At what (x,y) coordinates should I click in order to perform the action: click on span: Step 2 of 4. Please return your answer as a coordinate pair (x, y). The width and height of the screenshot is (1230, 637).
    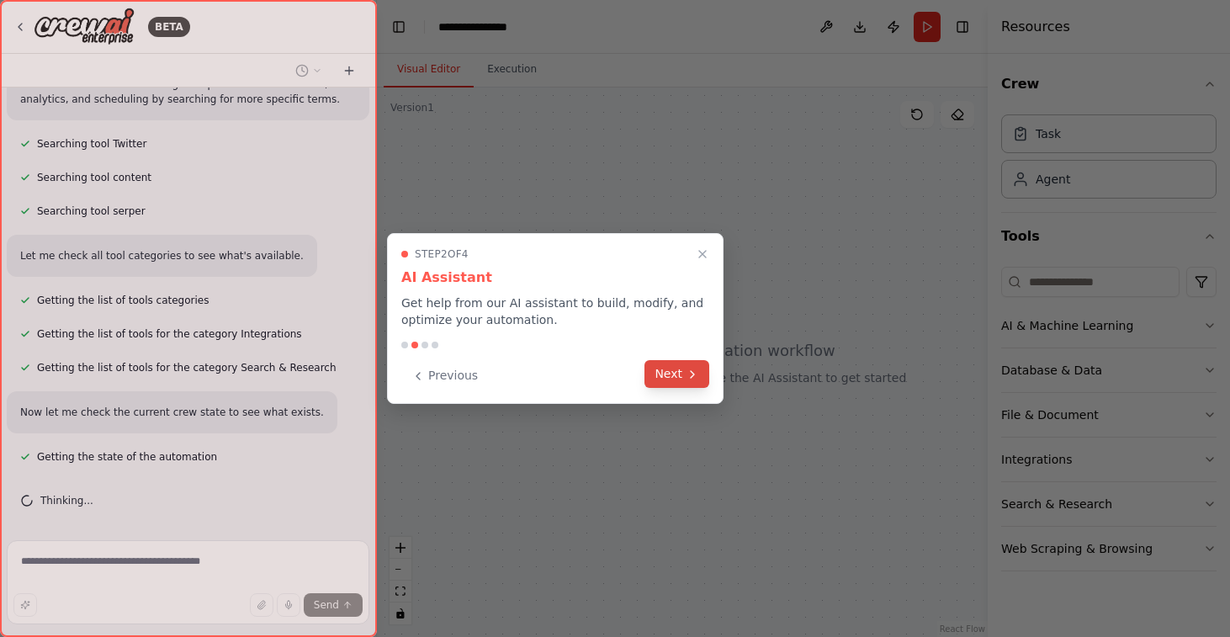
    Looking at the image, I should click on (442, 254).